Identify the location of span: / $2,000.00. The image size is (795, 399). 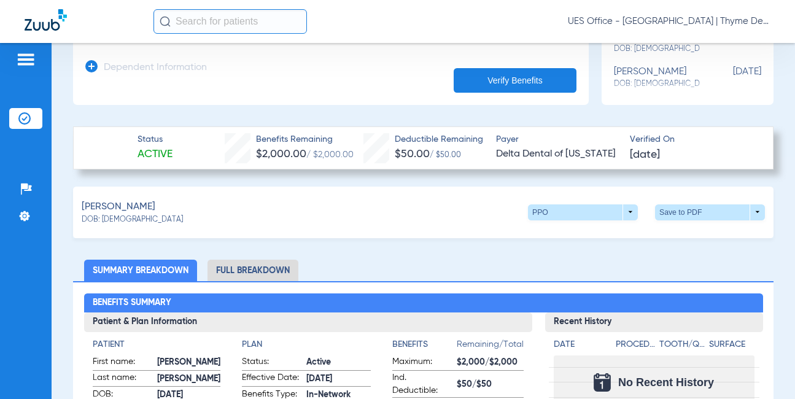
(330, 155).